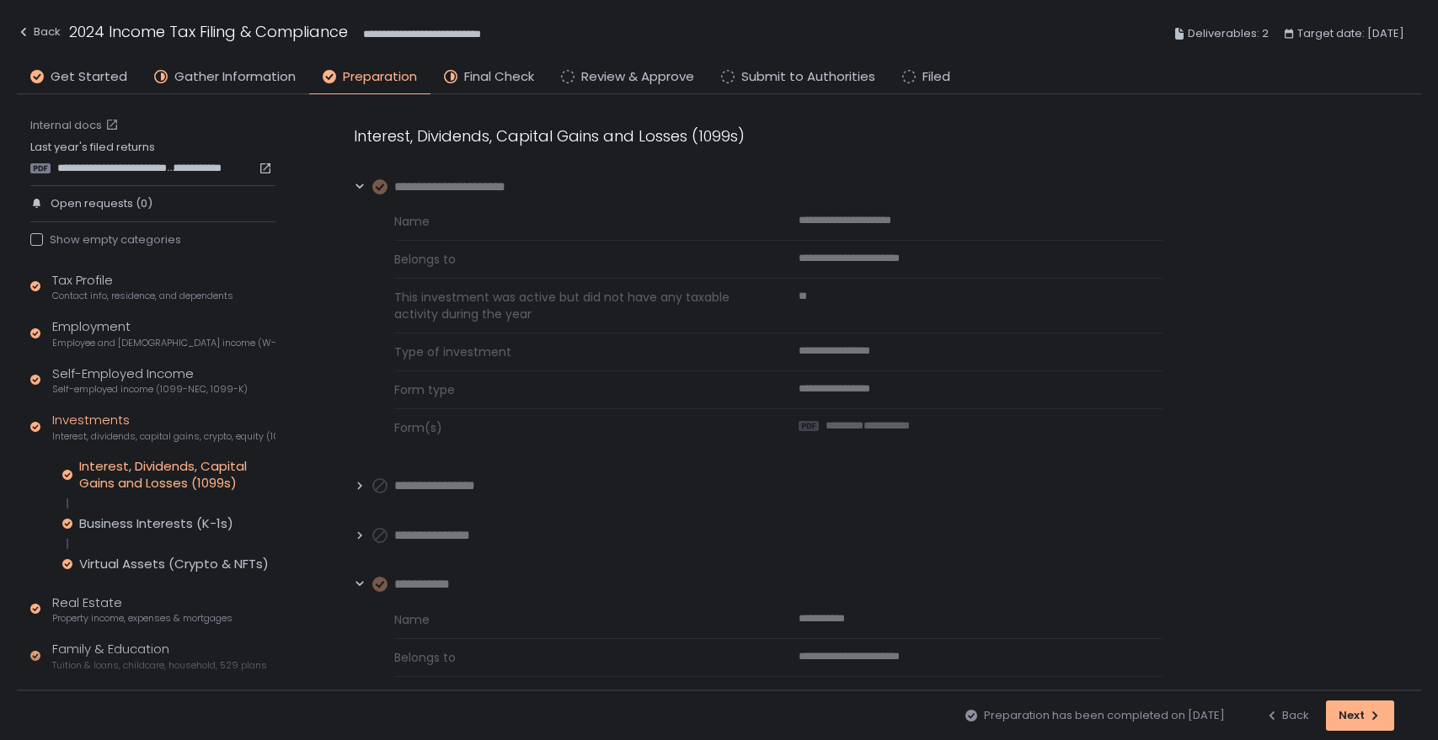  I want to click on span: Form(s), so click(576, 428).